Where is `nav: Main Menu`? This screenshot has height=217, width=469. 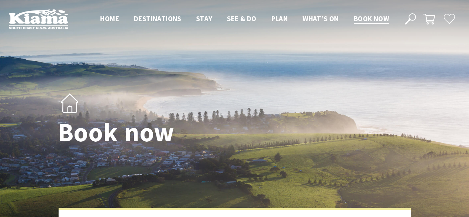
nav: Main Menu is located at coordinates (244, 19).